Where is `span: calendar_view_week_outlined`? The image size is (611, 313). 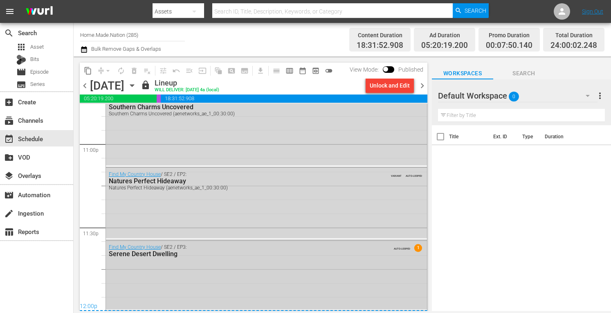
span: calendar_view_week_outlined is located at coordinates (289, 71).